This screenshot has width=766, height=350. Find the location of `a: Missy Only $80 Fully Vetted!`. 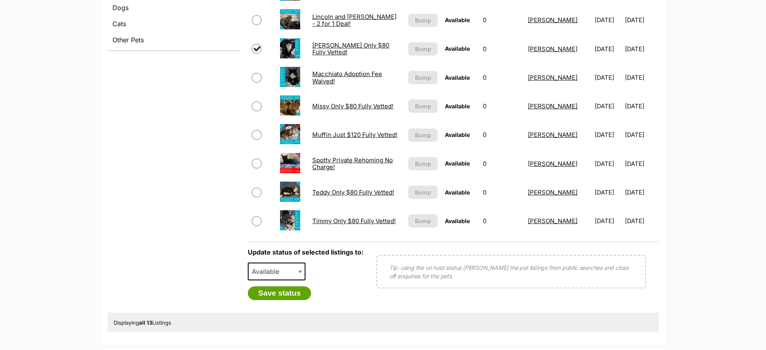

a: Missy Only $80 Fully Vetted! is located at coordinates (353, 106).